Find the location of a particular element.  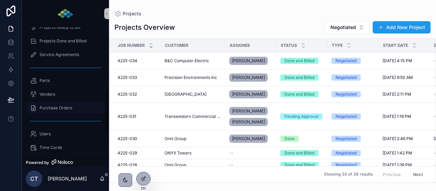

a: Service Agreements is located at coordinates (65, 55).